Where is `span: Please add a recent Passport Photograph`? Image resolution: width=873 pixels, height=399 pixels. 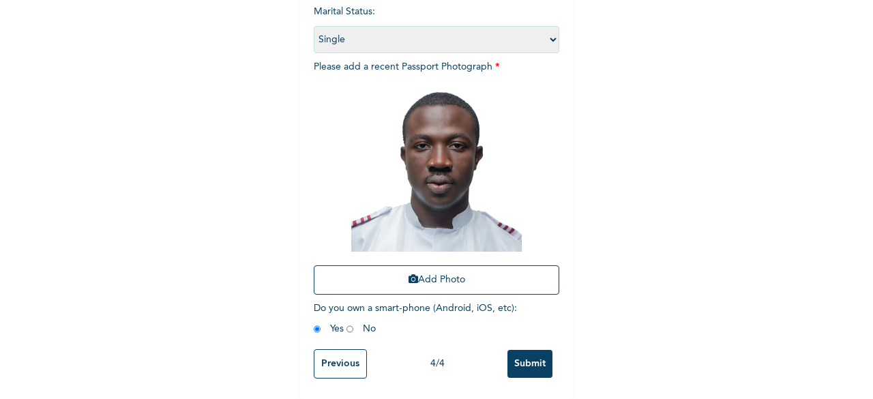
span: Please add a recent Passport Photograph is located at coordinates (437, 182).